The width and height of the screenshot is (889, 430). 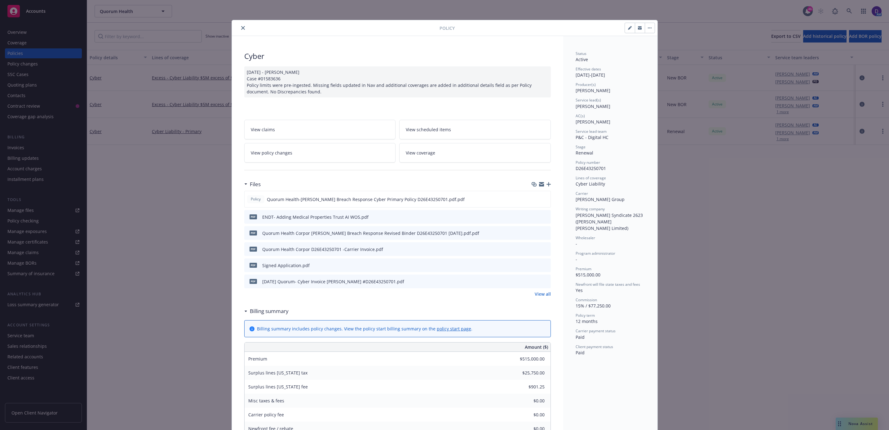 I want to click on span: View claims, so click(x=263, y=129).